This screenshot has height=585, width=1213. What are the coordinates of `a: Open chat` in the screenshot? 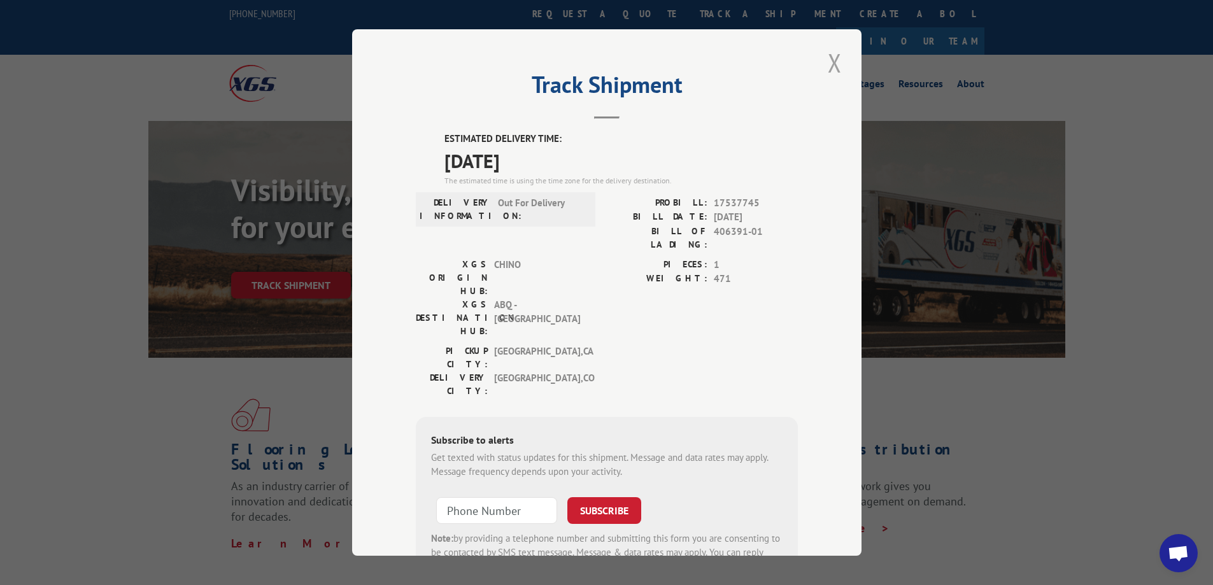 It's located at (1179, 553).